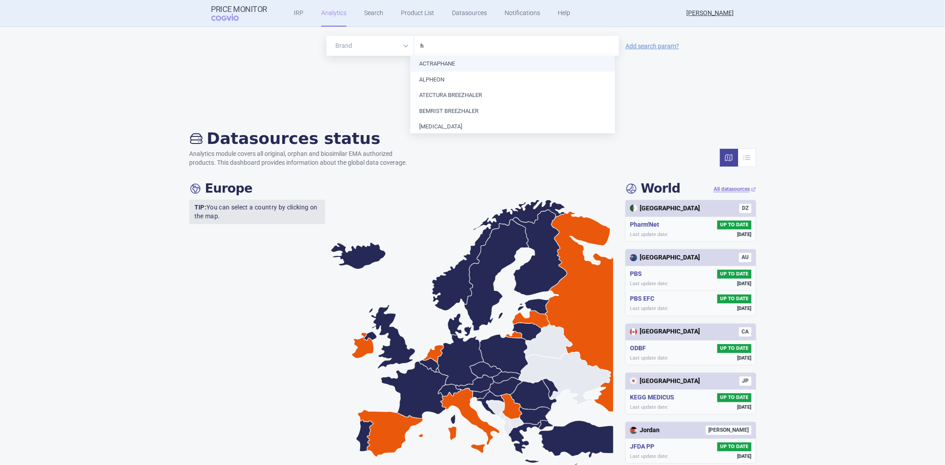  What do you see at coordinates (303, 138) in the screenshot?
I see `h2: Datasources status` at bounding box center [303, 138].